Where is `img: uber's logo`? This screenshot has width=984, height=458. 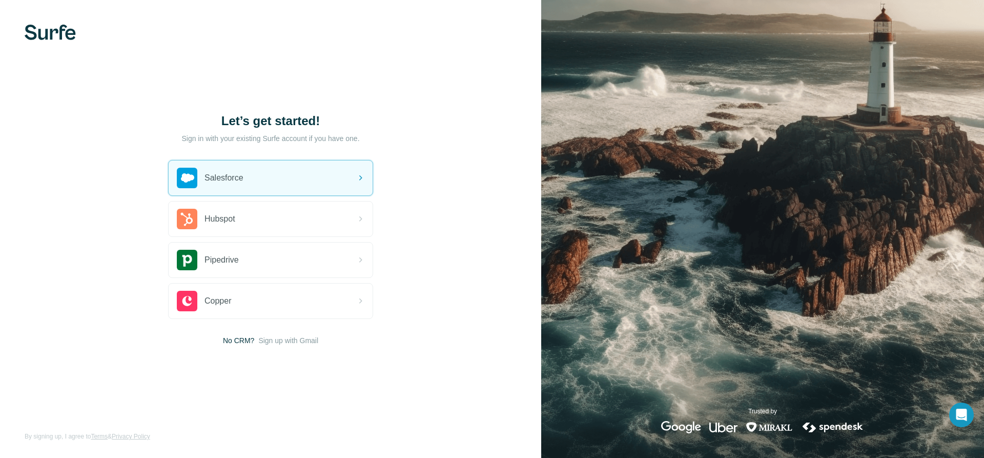
img: uber's logo is located at coordinates (723, 427).